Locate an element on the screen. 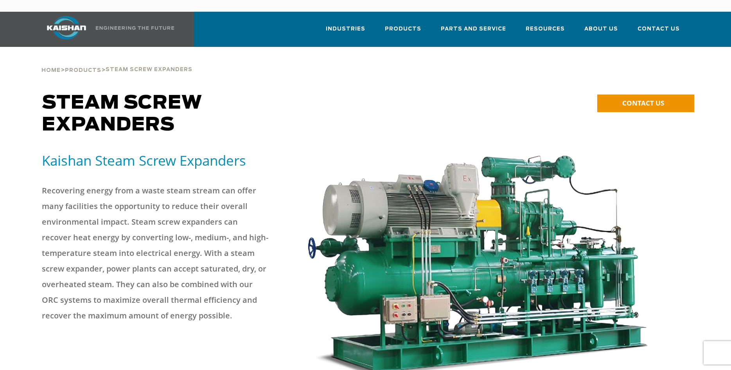 This screenshot has height=370, width=731. img: Engineering the future is located at coordinates (135, 28).